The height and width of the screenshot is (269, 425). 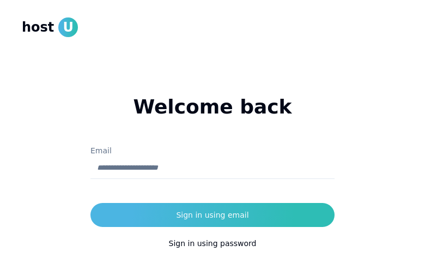 I want to click on label: Email, so click(x=101, y=150).